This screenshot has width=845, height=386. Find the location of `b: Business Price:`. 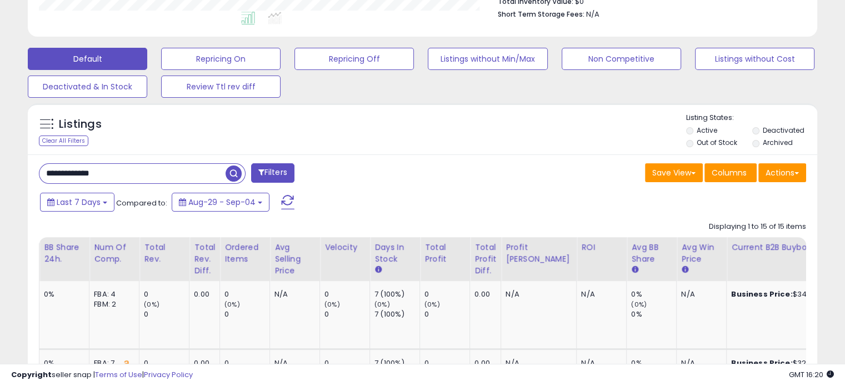

b: Business Price: is located at coordinates (762, 294).